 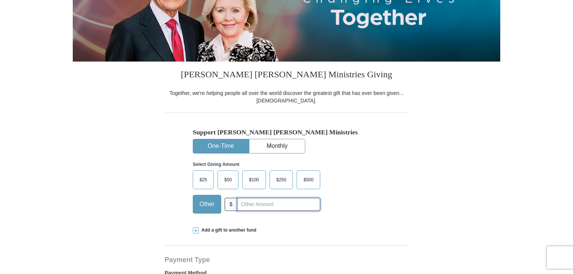 I want to click on button: One-Time, so click(x=221, y=146).